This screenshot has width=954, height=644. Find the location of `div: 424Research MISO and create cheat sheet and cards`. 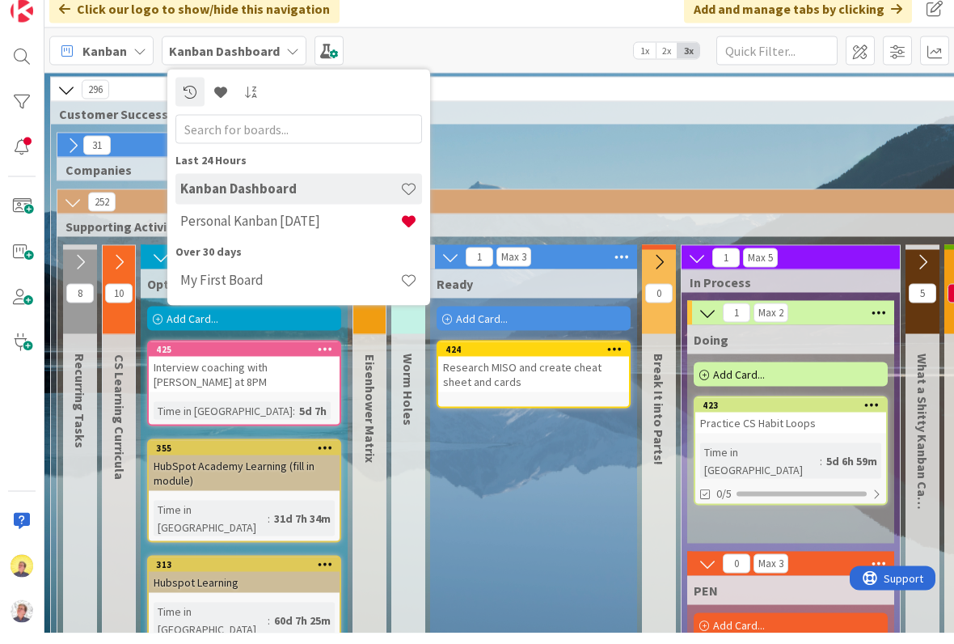

div: 424Research MISO and create cheat sheet and cards is located at coordinates (534, 378).